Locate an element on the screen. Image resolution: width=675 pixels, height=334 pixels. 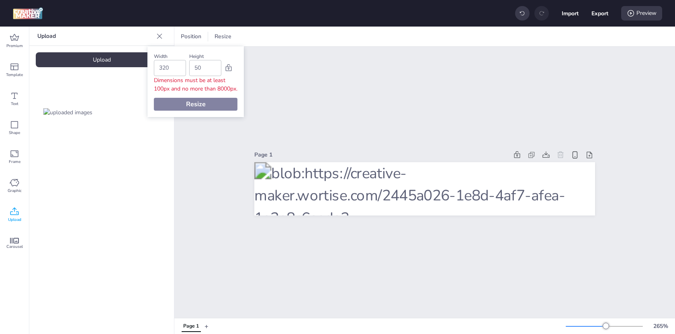
div: Dimensions must be at least 100px and no more than 8000px. is located at coordinates (196, 84).